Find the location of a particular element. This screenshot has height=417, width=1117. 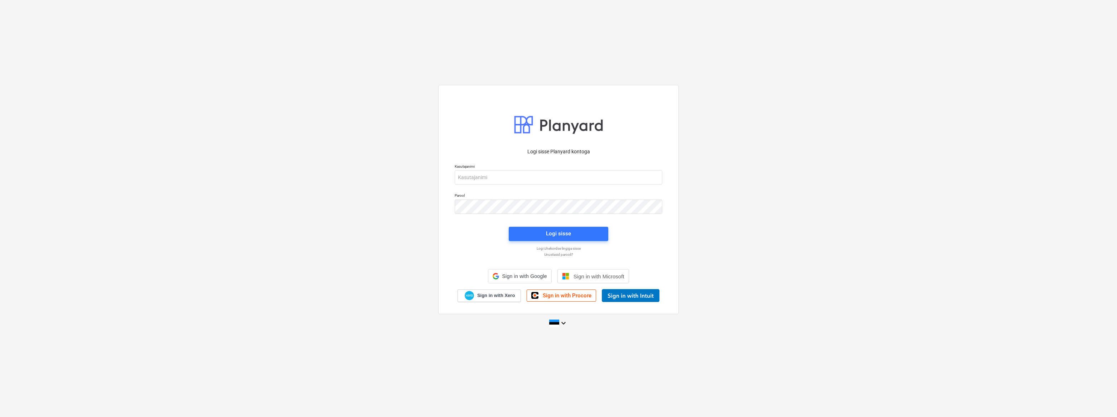

a: Sign in with Procore is located at coordinates (561, 295).